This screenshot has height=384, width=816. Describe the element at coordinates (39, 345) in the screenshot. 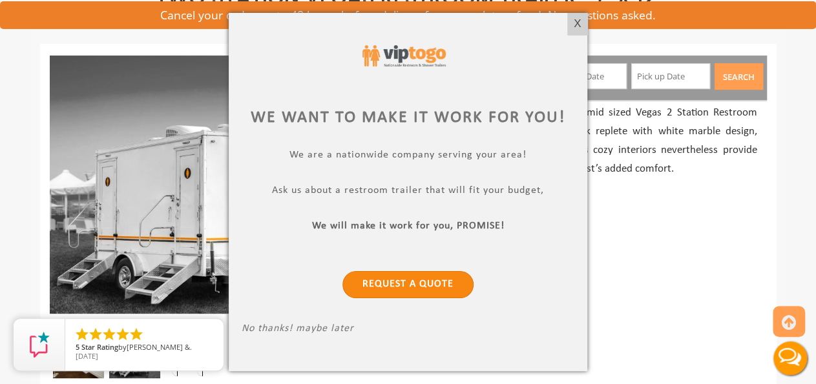

I see `img: Review Rating` at that location.